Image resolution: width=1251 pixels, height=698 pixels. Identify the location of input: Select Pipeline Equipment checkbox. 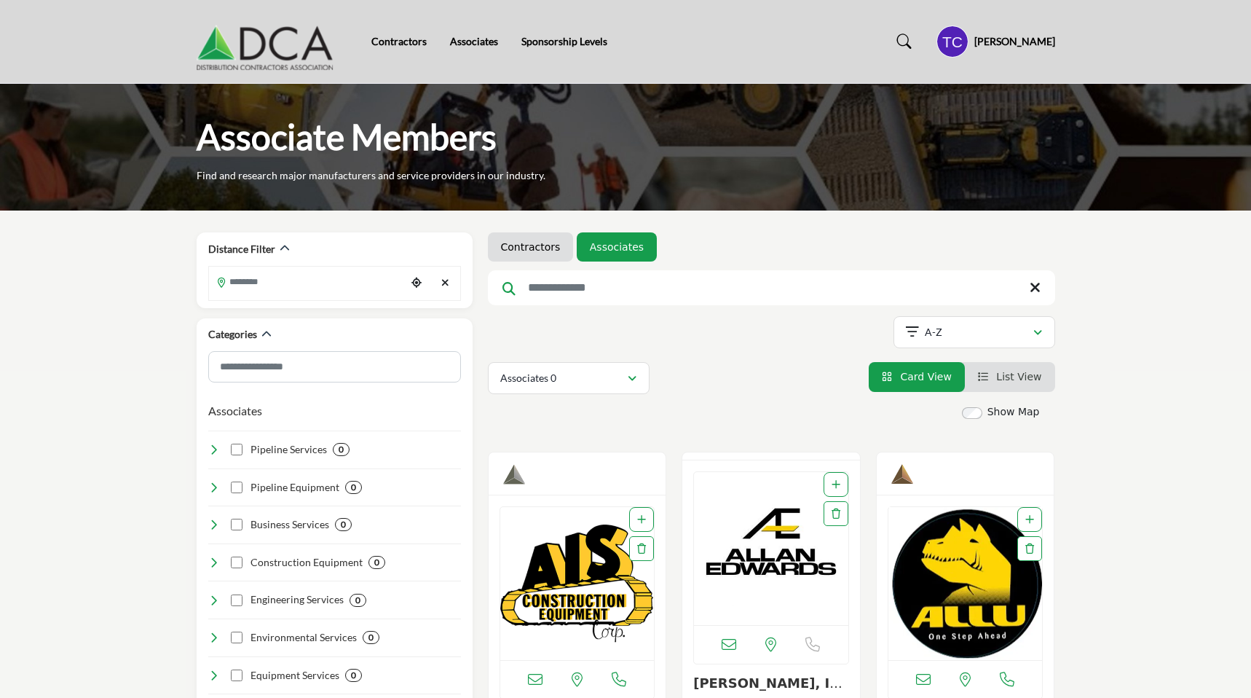
(237, 487).